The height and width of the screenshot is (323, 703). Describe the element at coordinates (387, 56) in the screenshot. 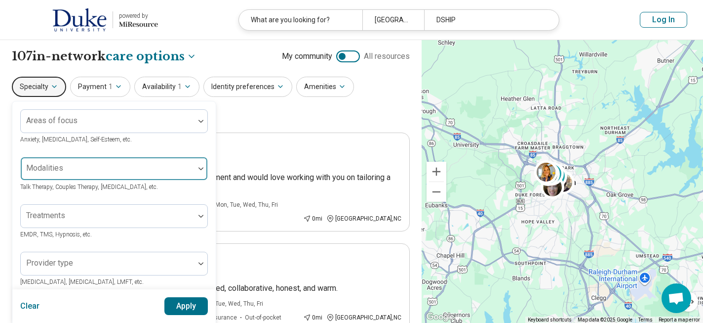

I see `span: All resources` at that location.